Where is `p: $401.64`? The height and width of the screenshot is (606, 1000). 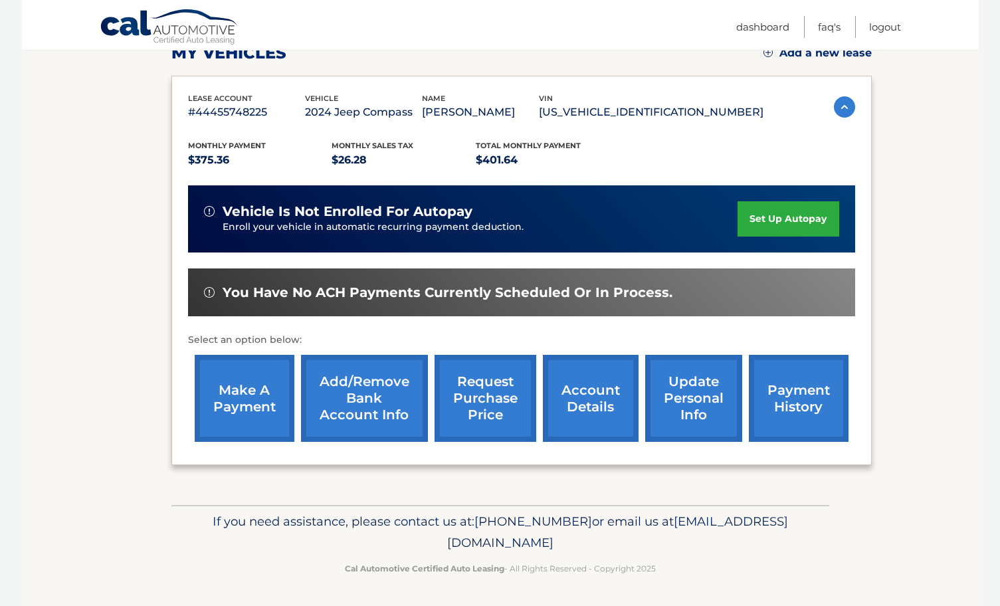 p: $401.64 is located at coordinates (547, 160).